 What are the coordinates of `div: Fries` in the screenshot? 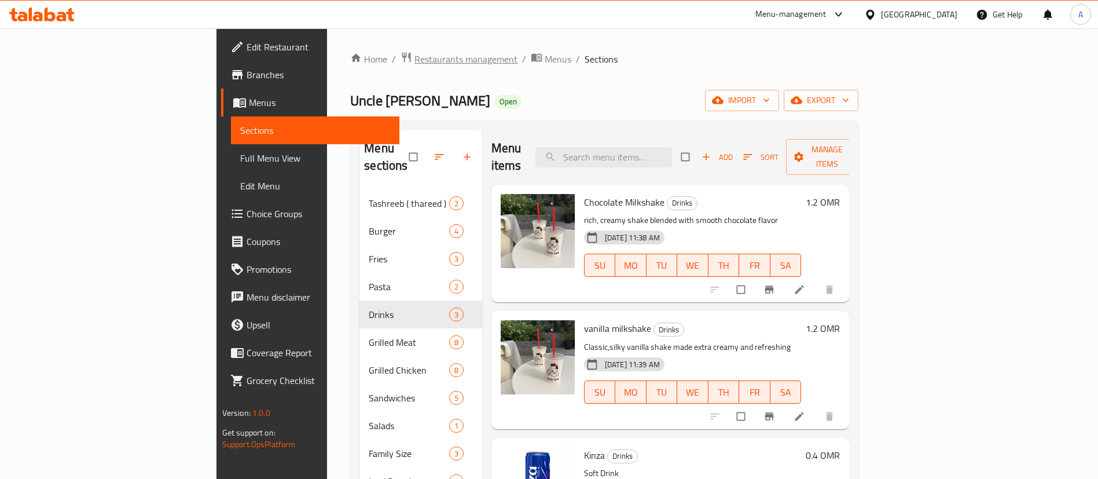 It's located at (409, 259).